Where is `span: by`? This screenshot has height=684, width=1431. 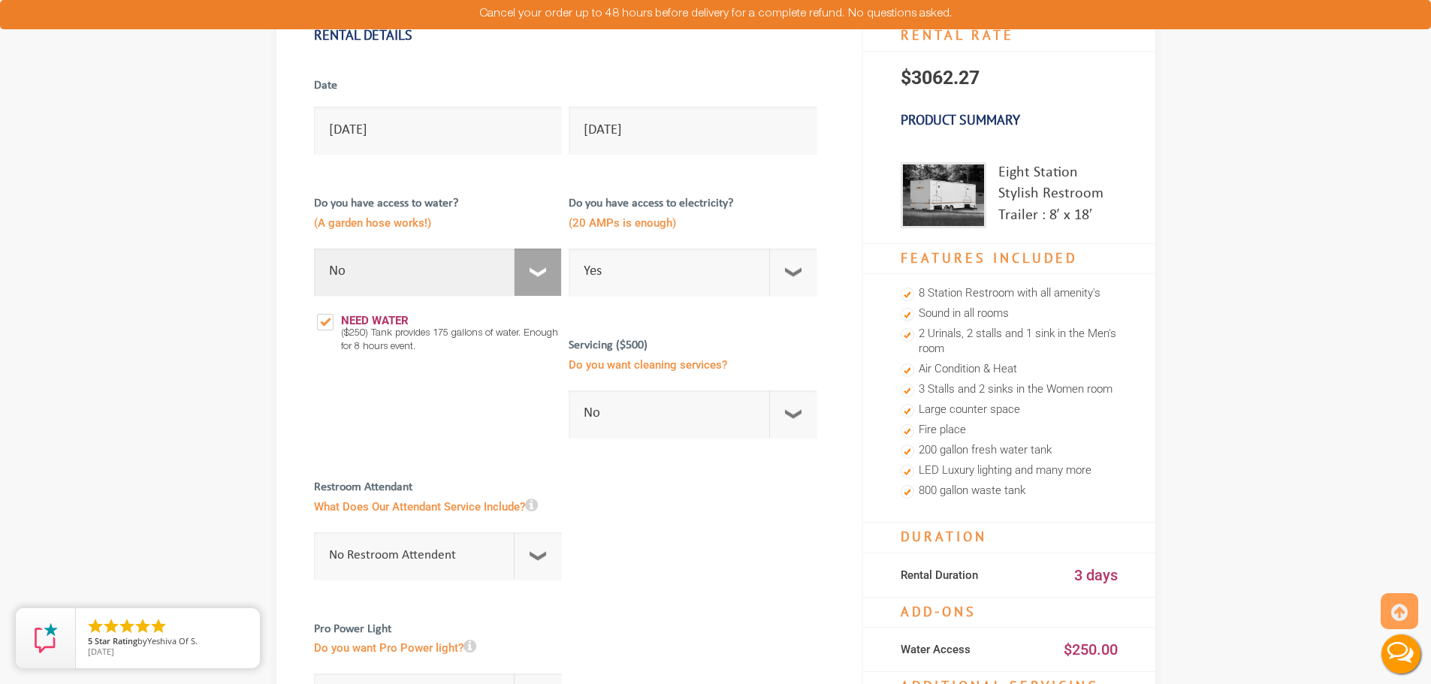
span: by is located at coordinates (167, 642).